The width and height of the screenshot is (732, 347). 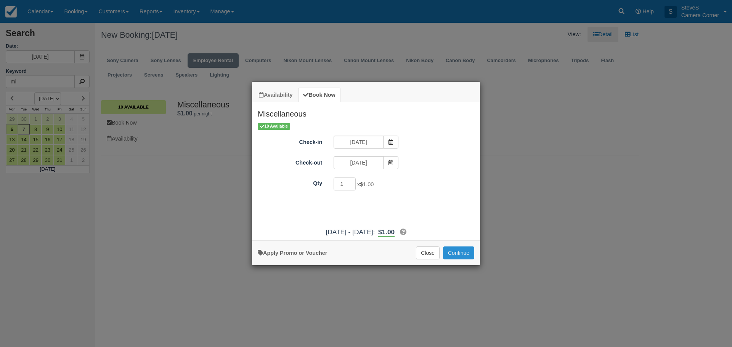 I want to click on h2: Miscellaneous, so click(x=366, y=112).